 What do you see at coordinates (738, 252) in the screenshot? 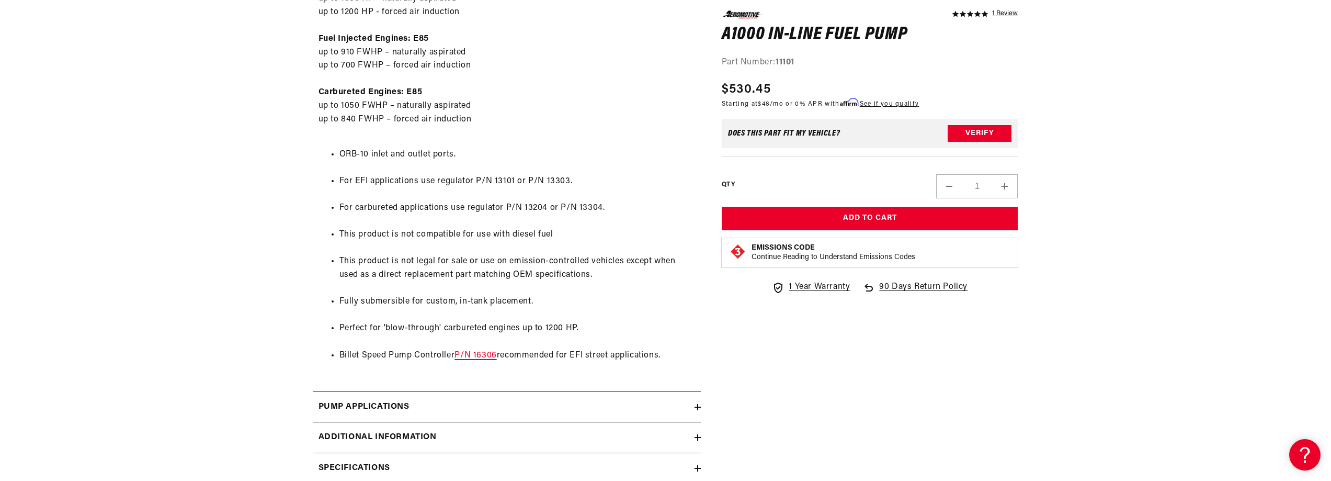
I see `img: Emissions code` at bounding box center [738, 252].